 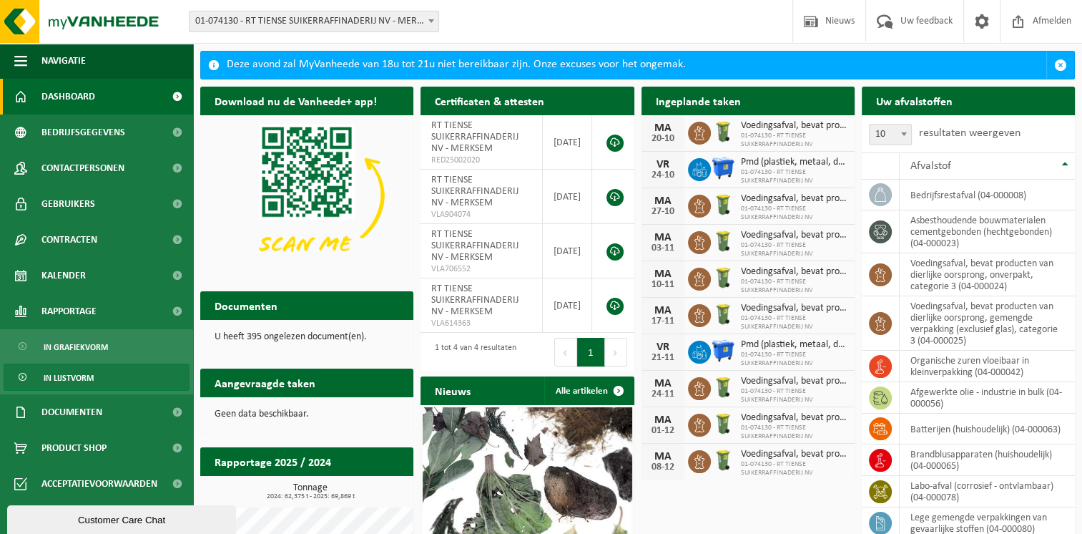 What do you see at coordinates (68, 97) in the screenshot?
I see `span: Dashboard` at bounding box center [68, 97].